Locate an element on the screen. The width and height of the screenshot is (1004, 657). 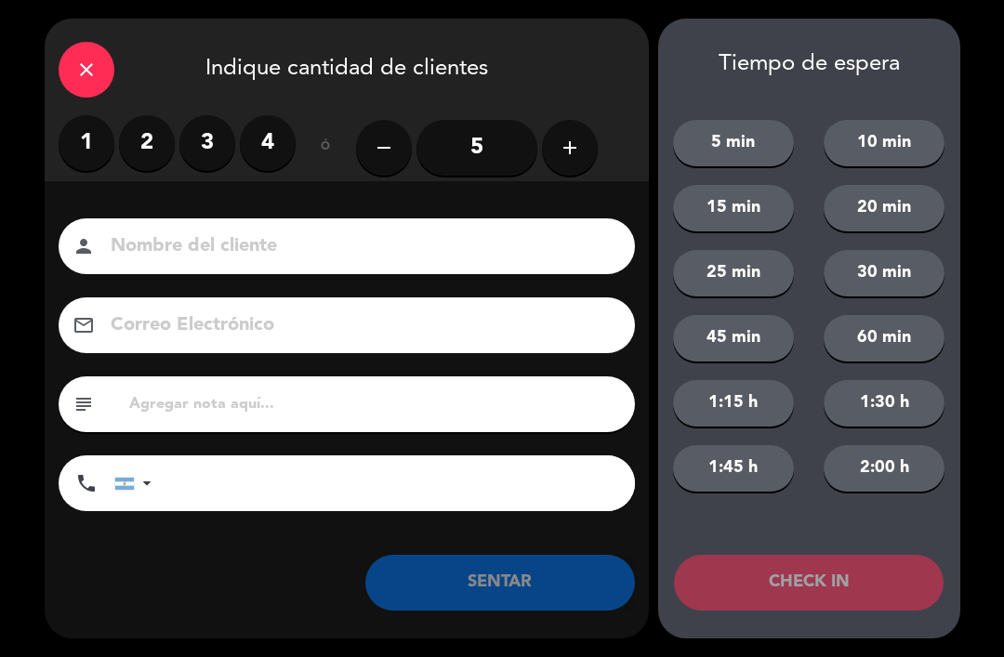
button: 1:30 h is located at coordinates (884, 403).